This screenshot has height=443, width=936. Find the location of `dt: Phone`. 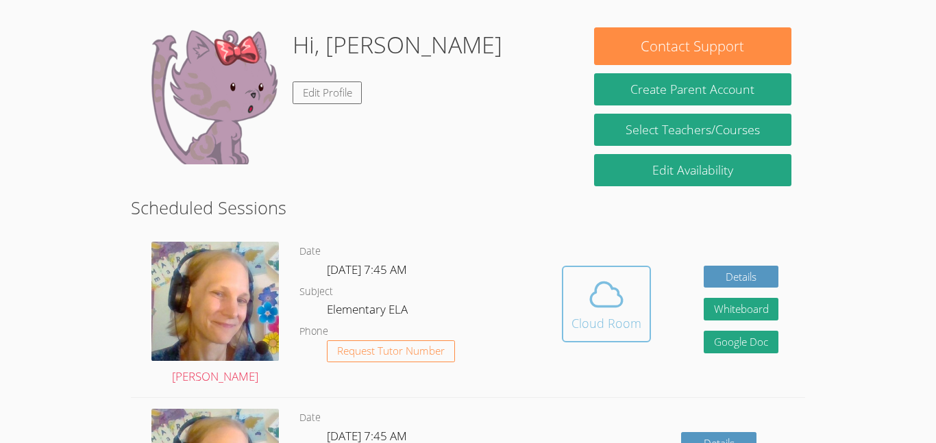

dt: Phone is located at coordinates (314, 331).